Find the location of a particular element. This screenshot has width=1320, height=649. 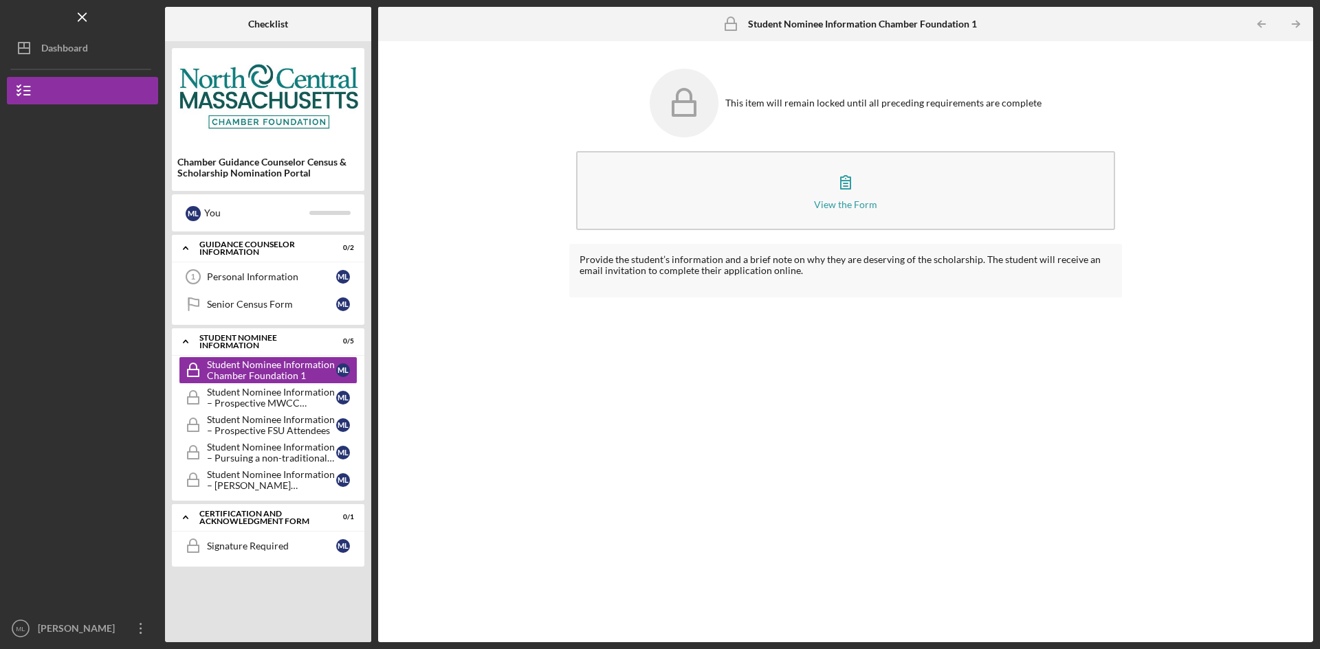

div: Student Nominee Information Chamber Foundation 1 is located at coordinates (271, 370).